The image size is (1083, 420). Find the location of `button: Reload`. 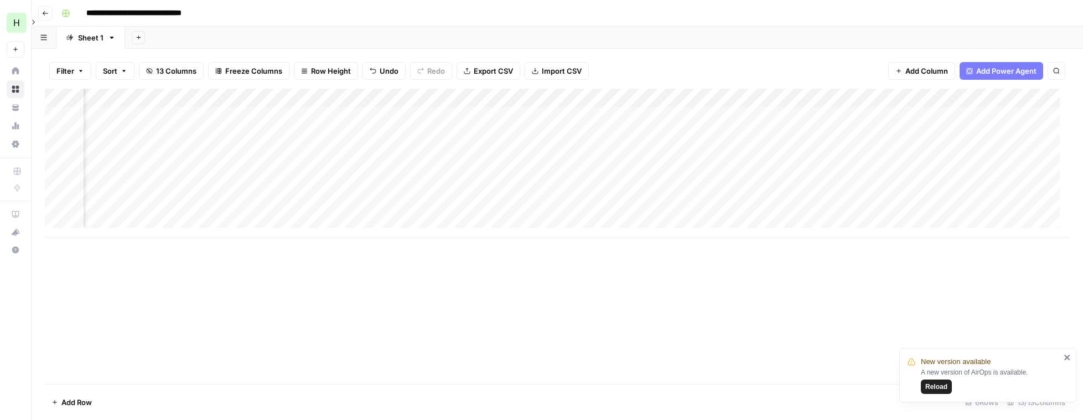

button: Reload is located at coordinates (937, 386).